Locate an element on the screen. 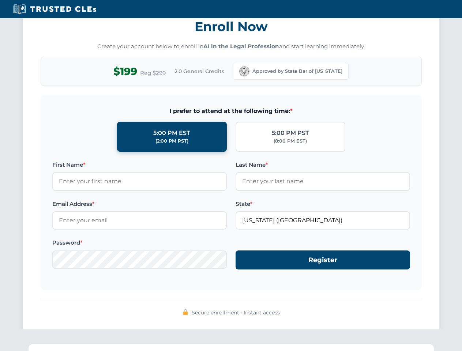 The height and width of the screenshot is (351, 462). input: Enter your last name is located at coordinates (323, 182).